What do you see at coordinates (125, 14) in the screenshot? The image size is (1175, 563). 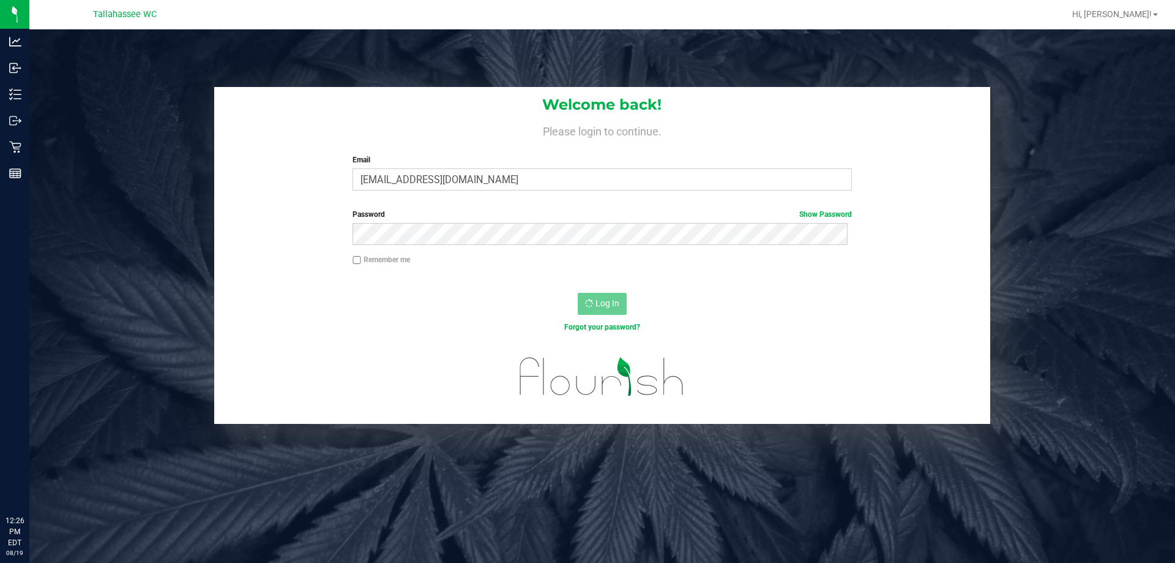 I see `span: Tallahassee WC` at bounding box center [125, 14].